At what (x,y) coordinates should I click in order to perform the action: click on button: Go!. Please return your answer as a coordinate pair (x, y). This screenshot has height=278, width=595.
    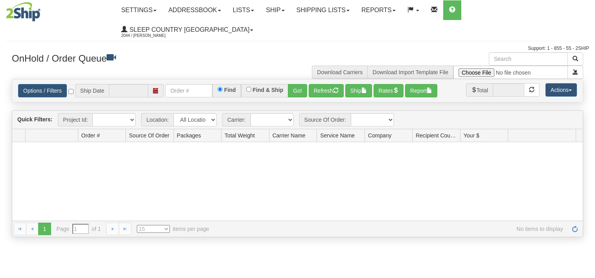
    Looking at the image, I should click on (297, 91).